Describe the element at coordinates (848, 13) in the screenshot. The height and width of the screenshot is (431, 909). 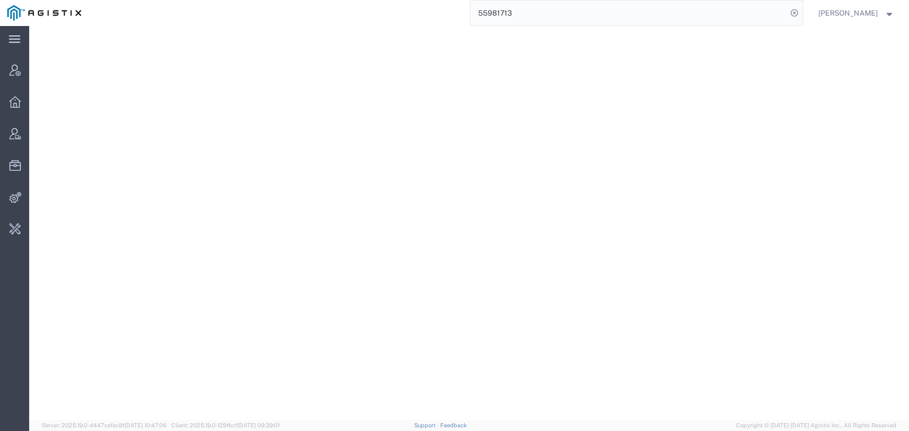
I see `span: Jenneffer Jahraus` at that location.